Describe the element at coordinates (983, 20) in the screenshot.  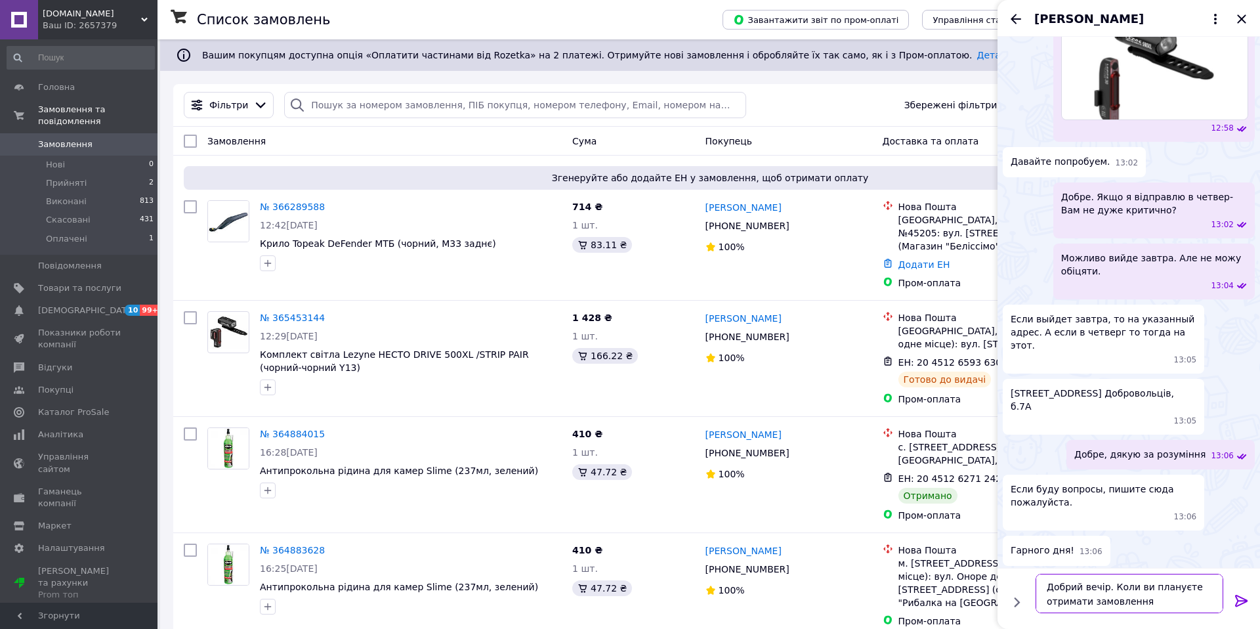
I see `button: Управління статусами` at that location.